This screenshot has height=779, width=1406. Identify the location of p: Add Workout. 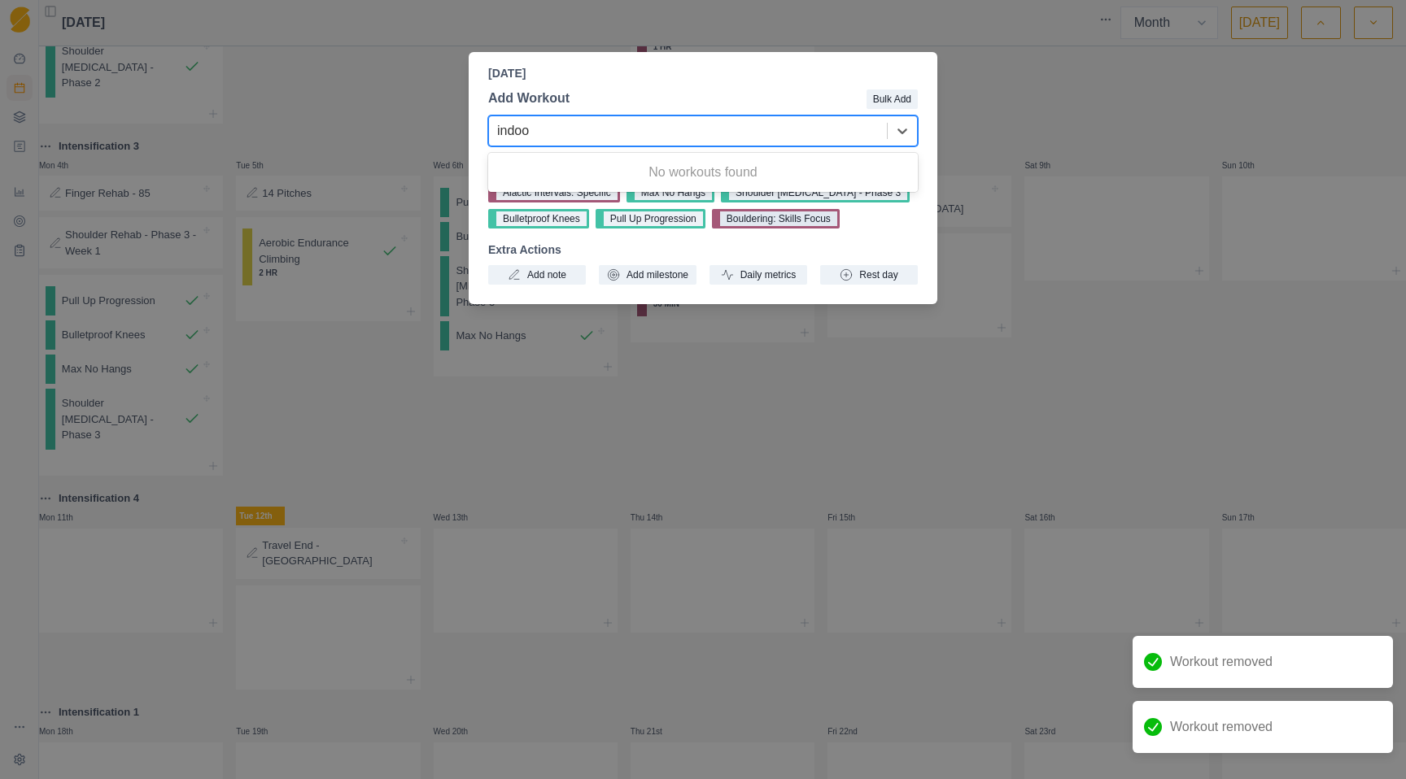
(529, 98).